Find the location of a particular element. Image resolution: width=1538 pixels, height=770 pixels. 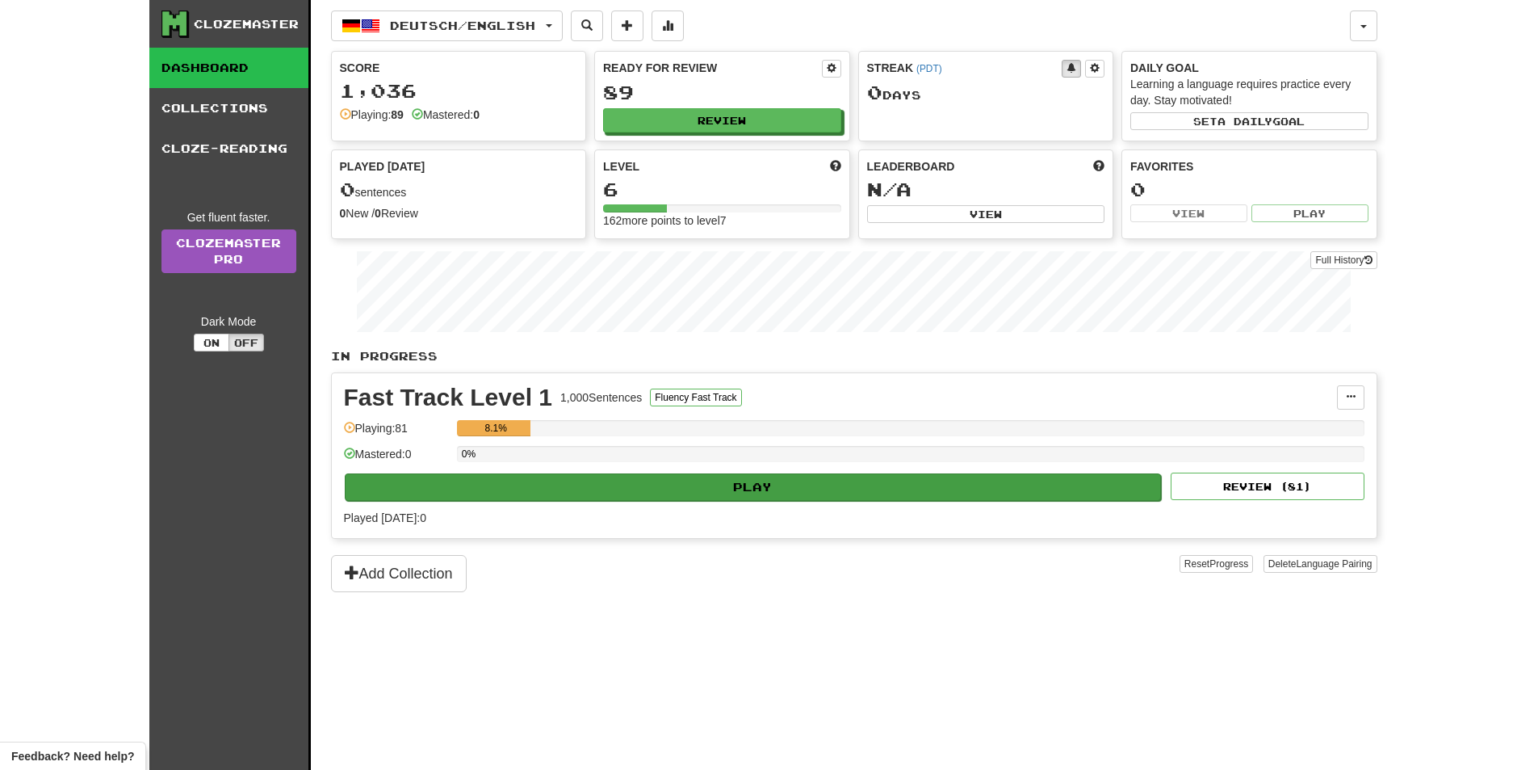

div: Ready for Review is located at coordinates (712, 68).